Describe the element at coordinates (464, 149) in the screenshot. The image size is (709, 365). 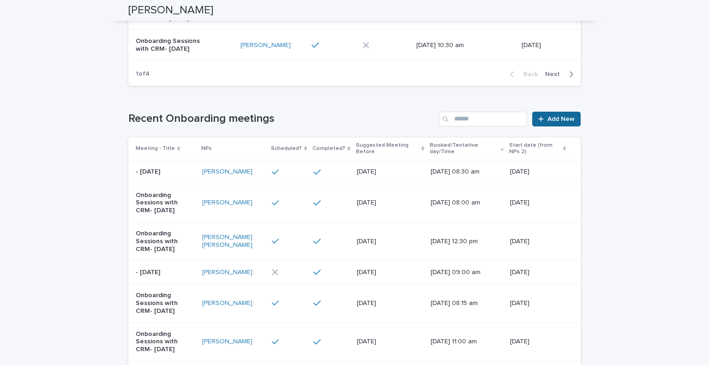
I see `p: Booked/Tentative day/Time` at that location.